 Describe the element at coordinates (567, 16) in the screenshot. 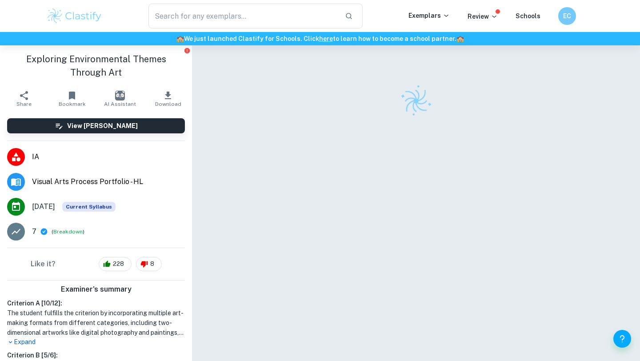

I see `h6: EC` at that location.